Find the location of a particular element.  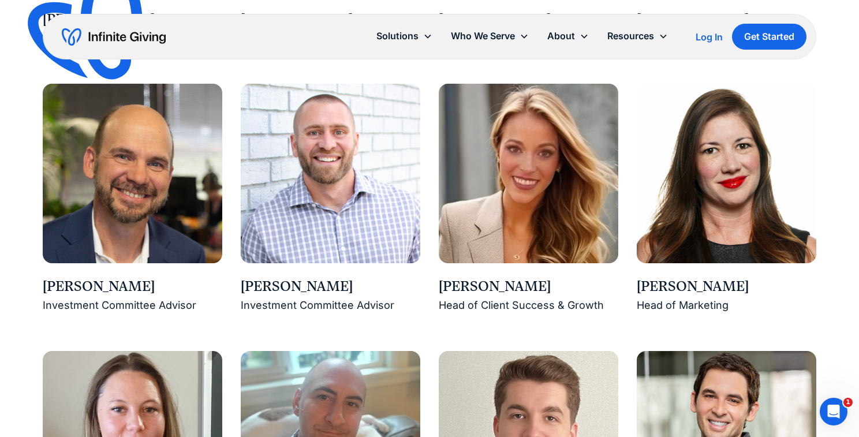

a: home is located at coordinates (114, 37).